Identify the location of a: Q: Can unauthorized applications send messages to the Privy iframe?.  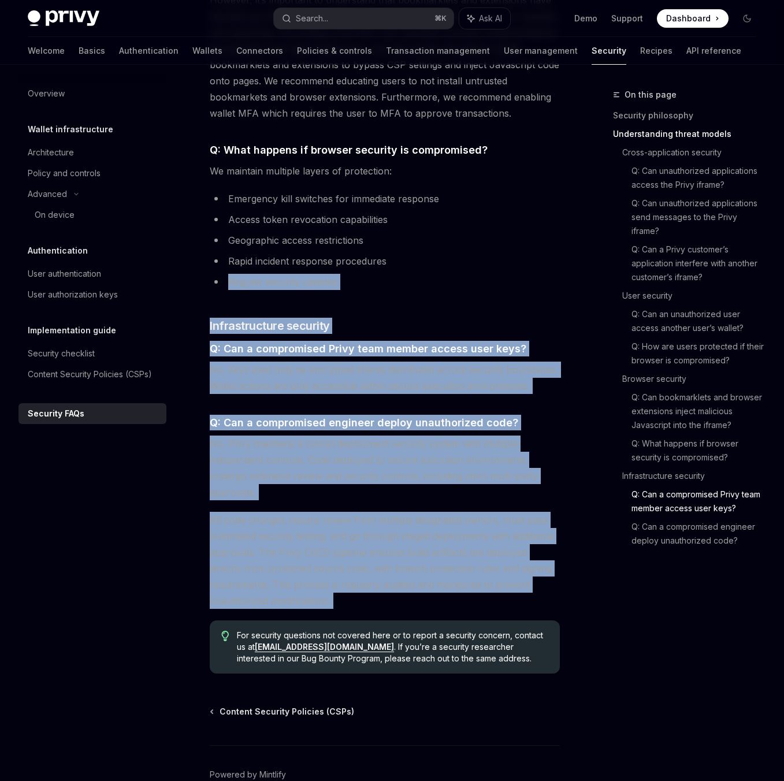
(699, 217).